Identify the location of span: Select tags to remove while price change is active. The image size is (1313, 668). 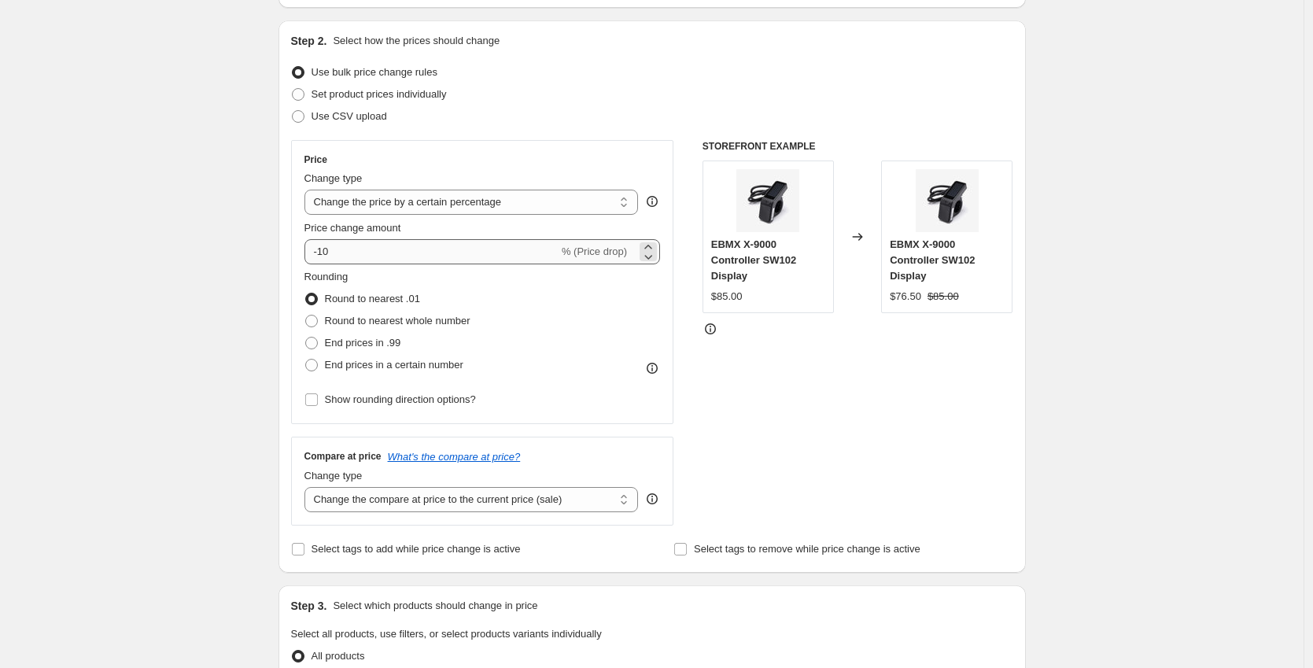
(807, 548).